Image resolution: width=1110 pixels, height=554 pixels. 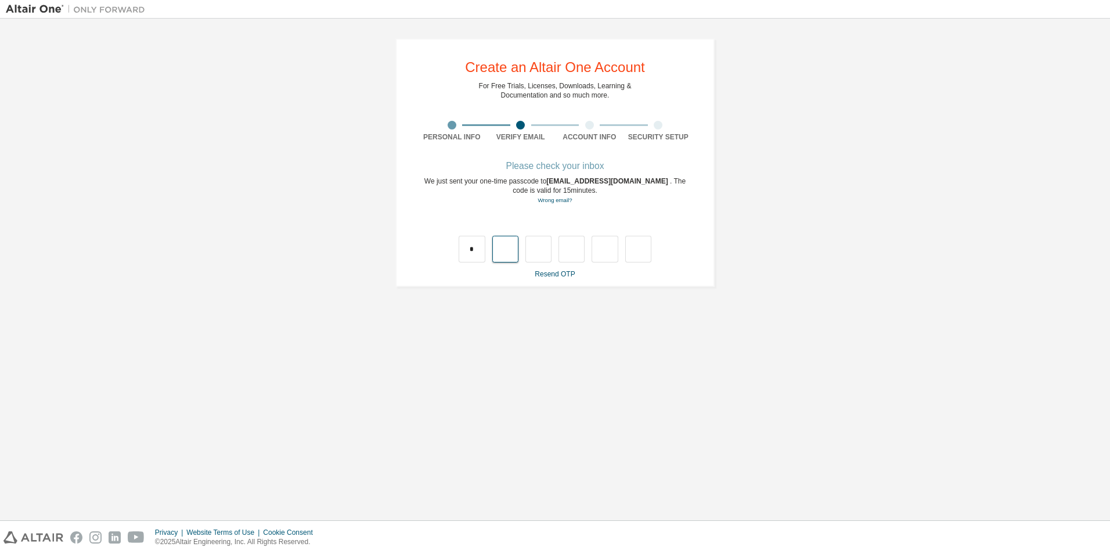 I want to click on img: youtube.svg, so click(x=136, y=537).